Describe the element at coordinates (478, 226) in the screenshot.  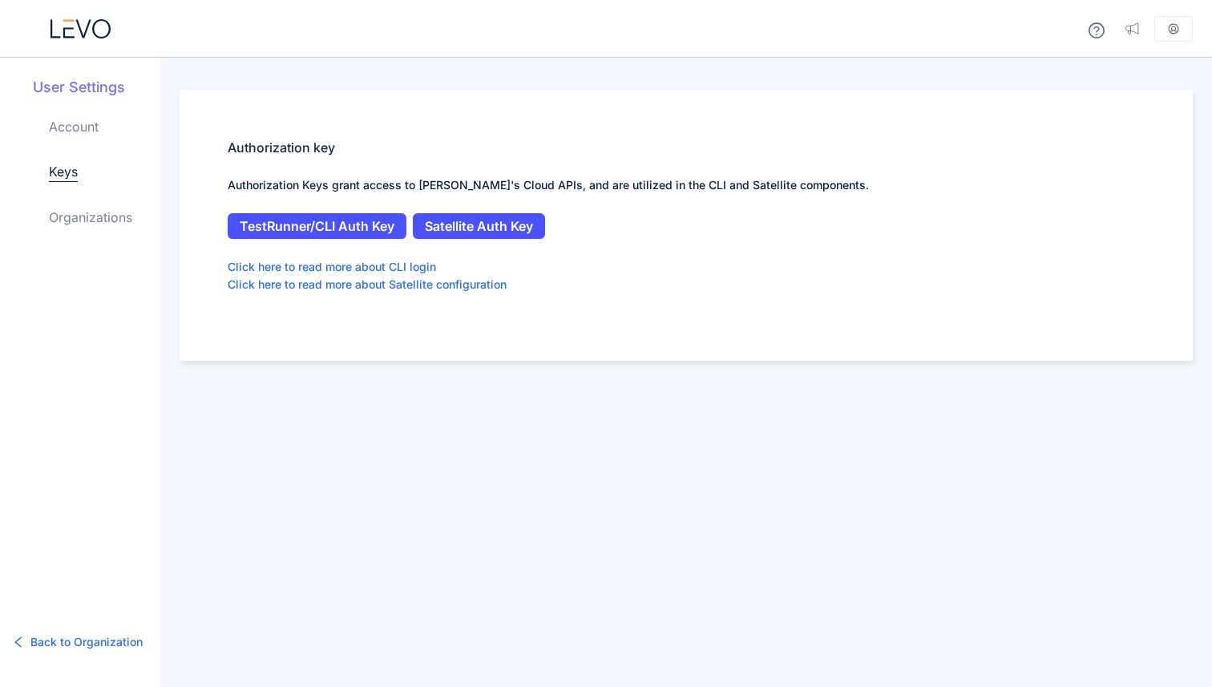
I see `button: Satellite Auth Key` at that location.